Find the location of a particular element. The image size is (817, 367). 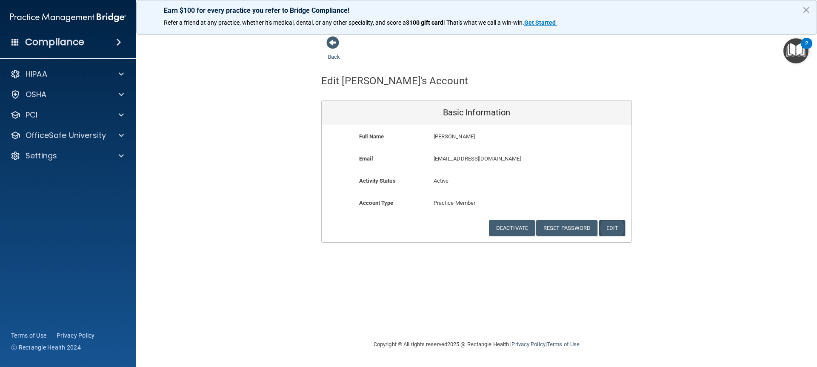

p: Settings is located at coordinates (41, 156).